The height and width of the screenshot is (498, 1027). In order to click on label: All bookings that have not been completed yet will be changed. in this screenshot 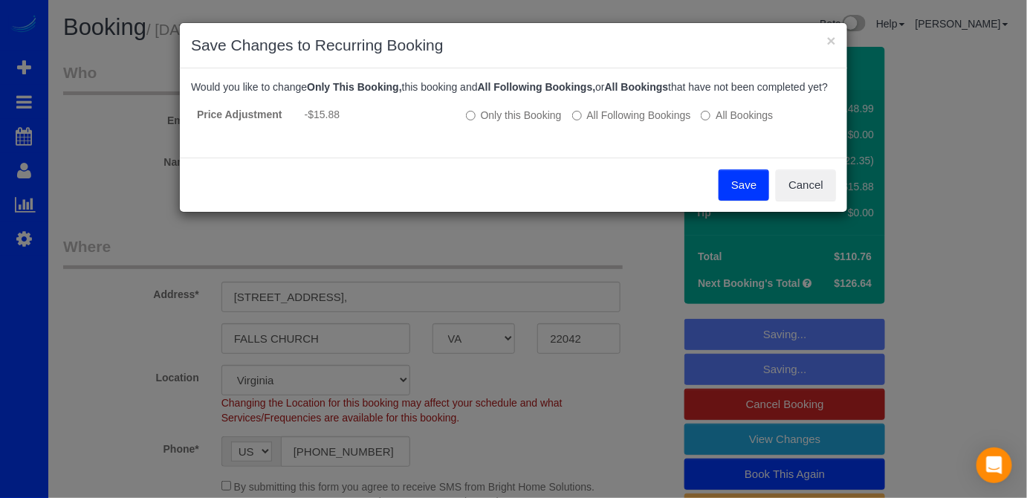, I will do `click(736, 115)`.